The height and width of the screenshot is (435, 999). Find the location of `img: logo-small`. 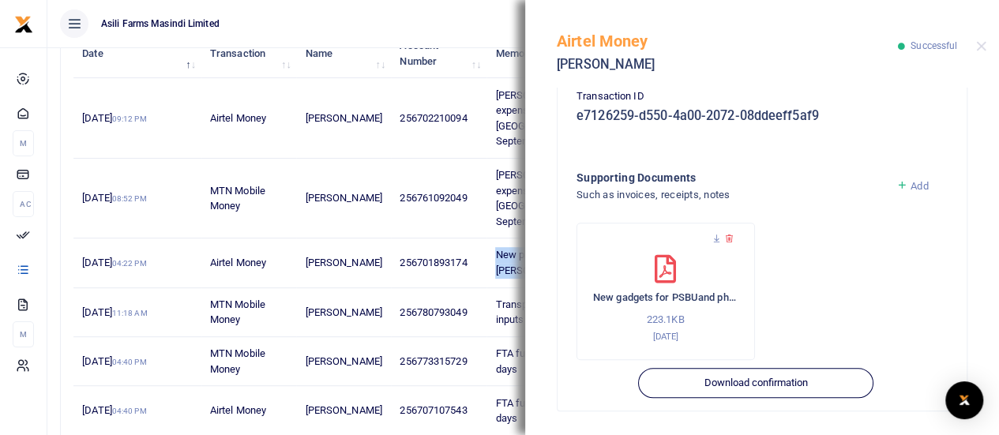

img: logo-small is located at coordinates (24, 24).